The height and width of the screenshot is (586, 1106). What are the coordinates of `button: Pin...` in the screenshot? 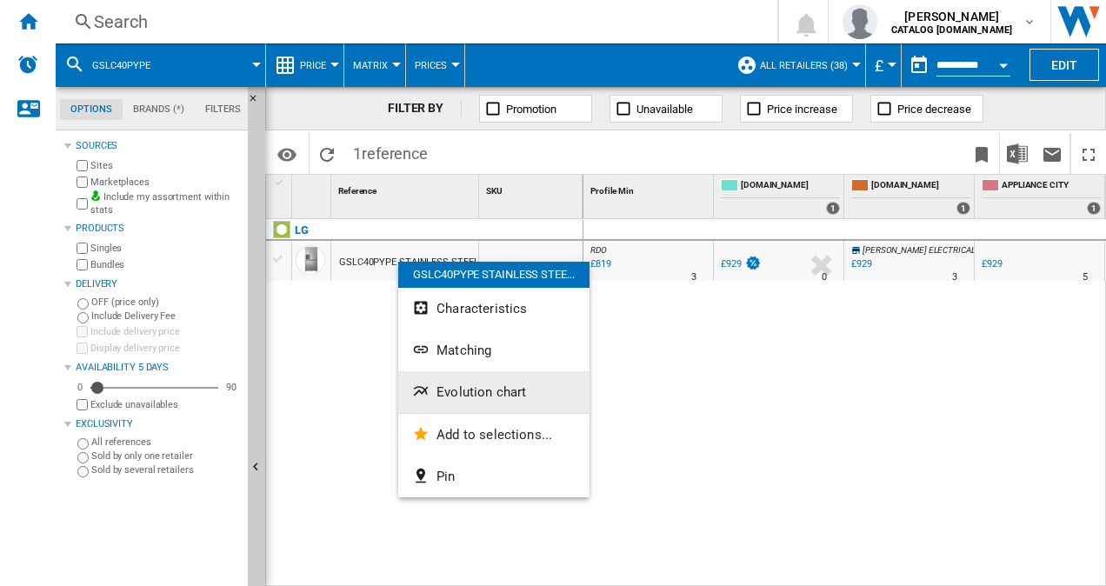 It's located at (494, 477).